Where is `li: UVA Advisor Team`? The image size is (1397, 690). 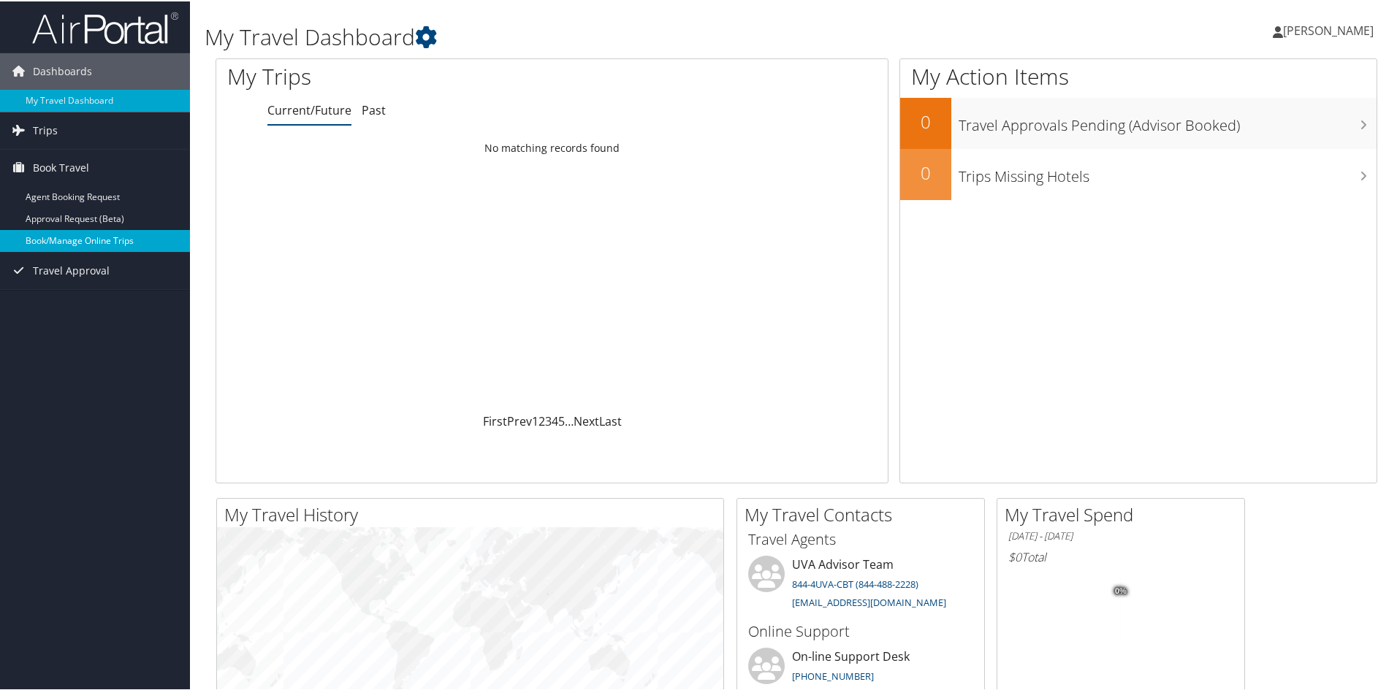 li: UVA Advisor Team is located at coordinates (861, 584).